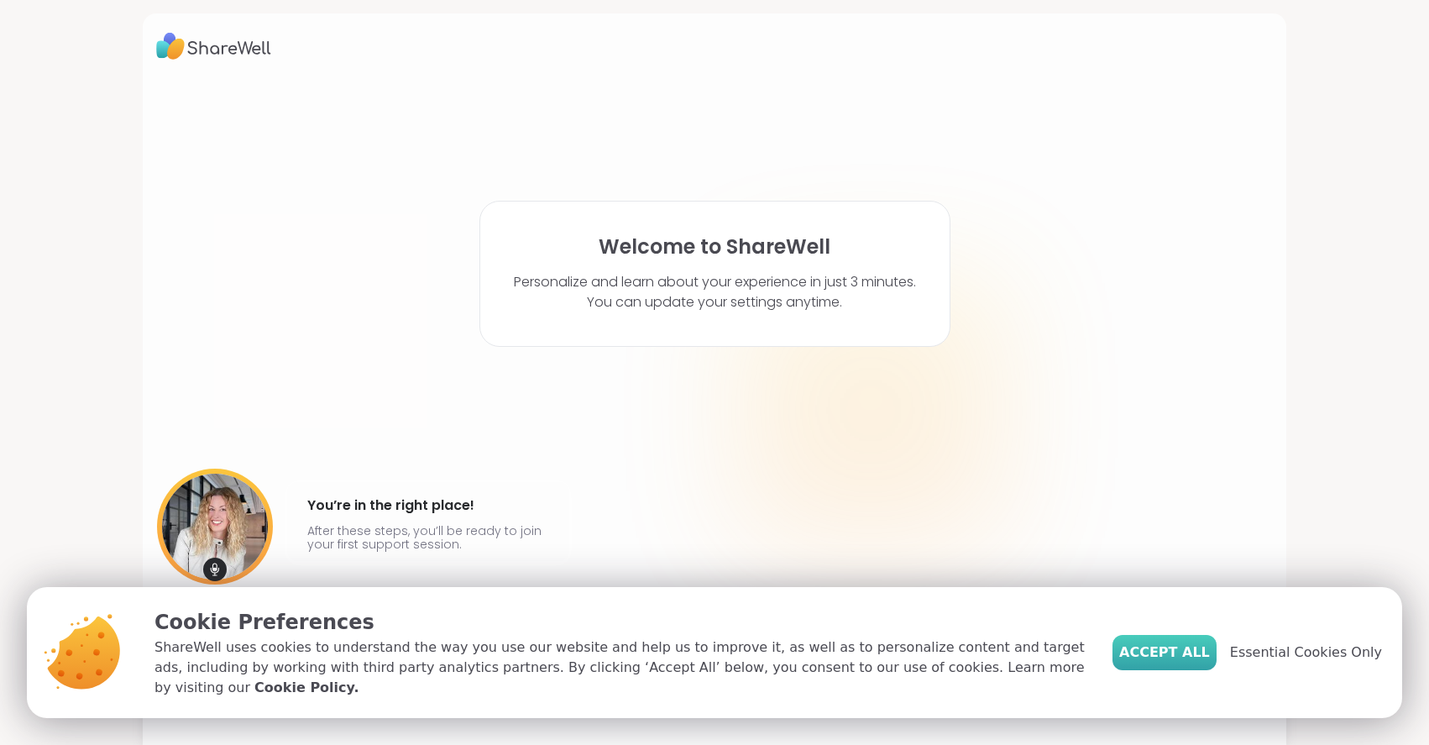 This screenshot has height=745, width=1429. Describe the element at coordinates (307, 688) in the screenshot. I see `a: Cookie Policy.` at that location.